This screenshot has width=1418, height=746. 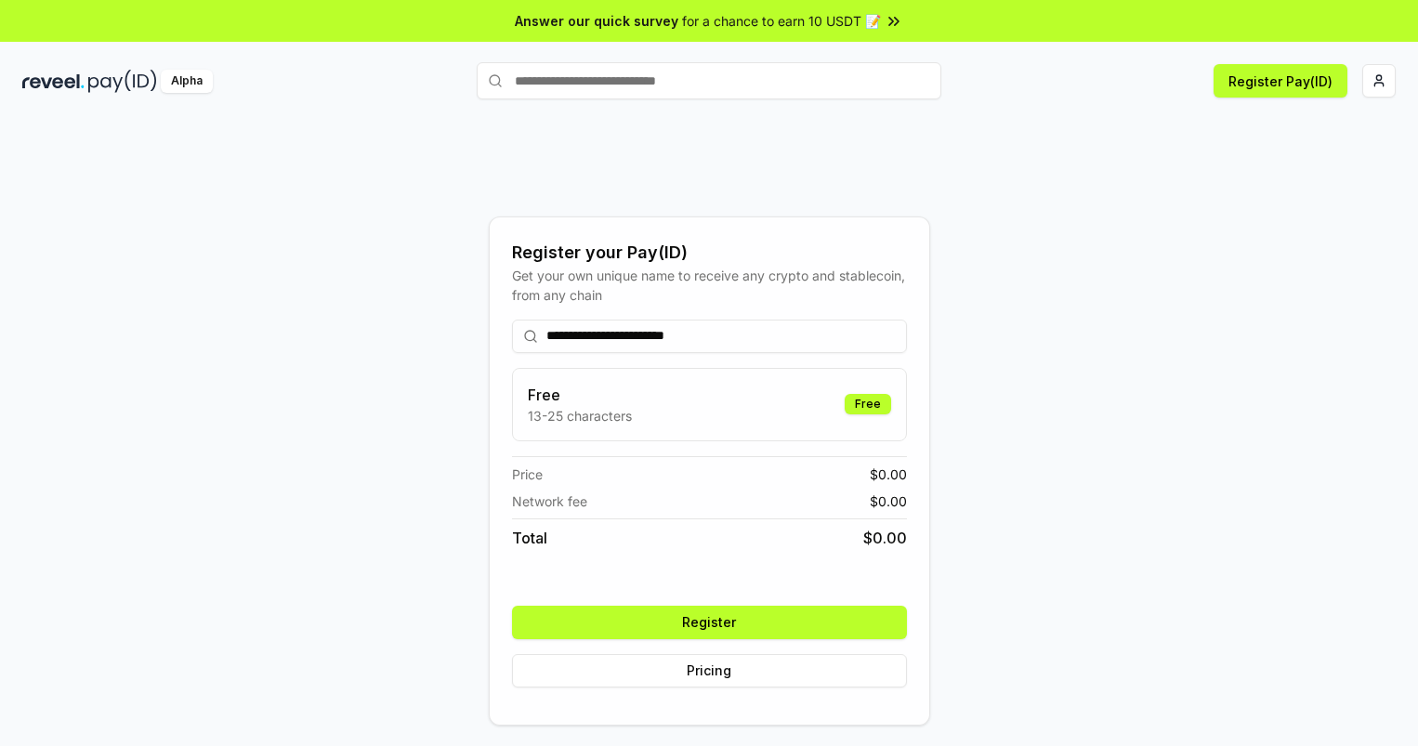 What do you see at coordinates (709, 623) in the screenshot?
I see `button: Register` at bounding box center [709, 623].